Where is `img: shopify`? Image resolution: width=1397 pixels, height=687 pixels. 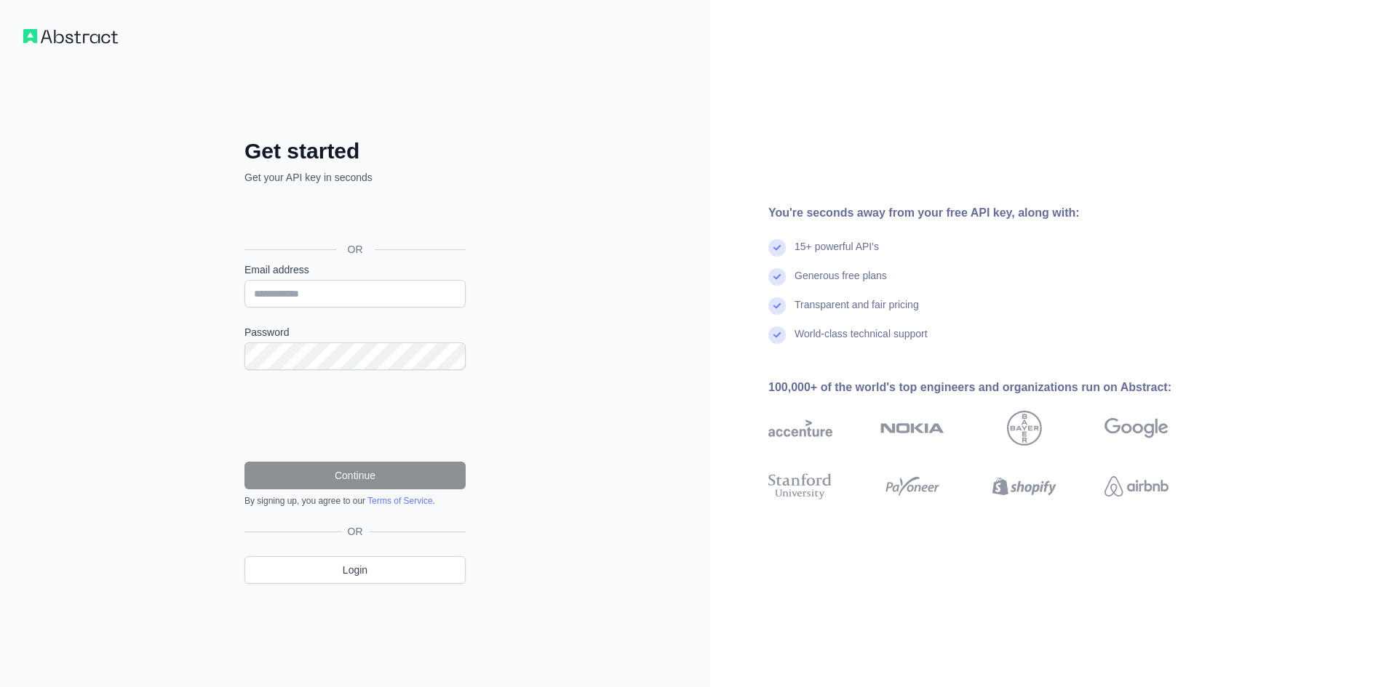 img: shopify is located at coordinates (1024, 487).